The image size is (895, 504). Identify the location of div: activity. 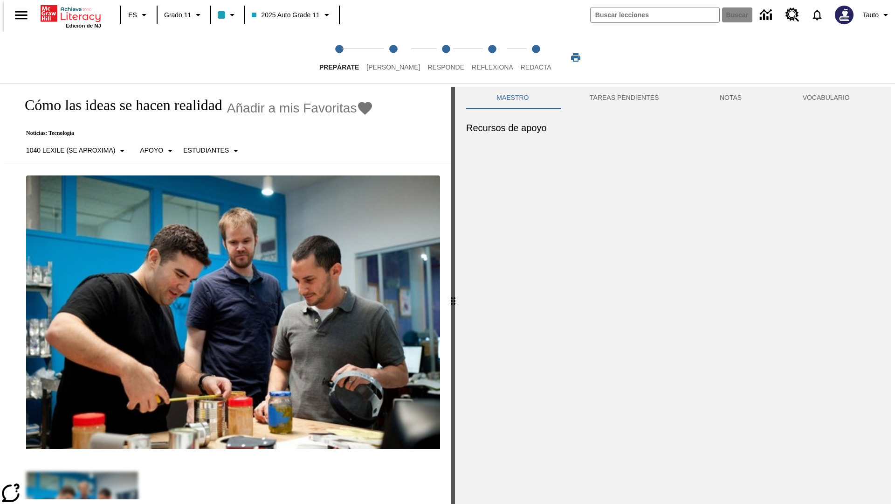
(673, 295).